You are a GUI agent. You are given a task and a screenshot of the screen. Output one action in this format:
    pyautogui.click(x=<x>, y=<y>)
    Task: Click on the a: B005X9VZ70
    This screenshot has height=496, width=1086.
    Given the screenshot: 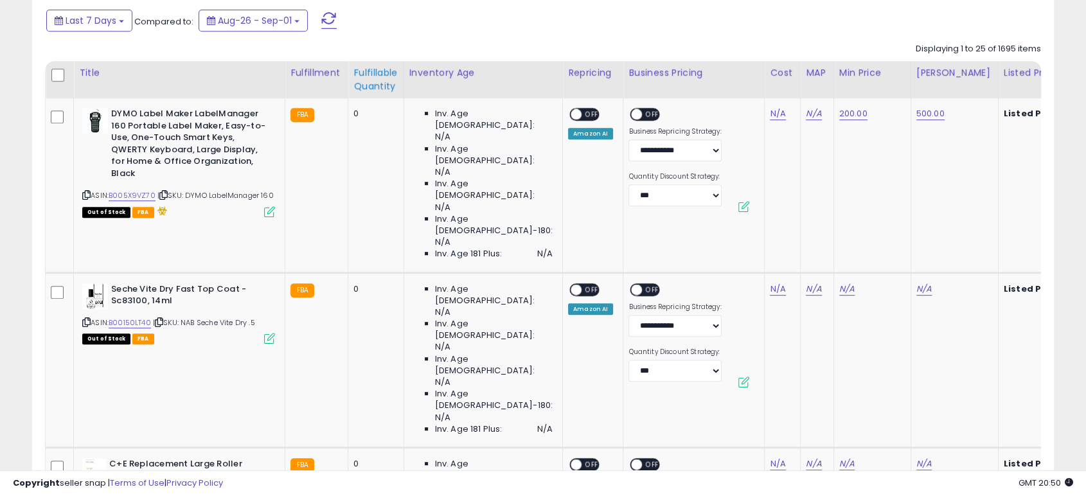 What is the action you would take?
    pyautogui.click(x=132, y=195)
    